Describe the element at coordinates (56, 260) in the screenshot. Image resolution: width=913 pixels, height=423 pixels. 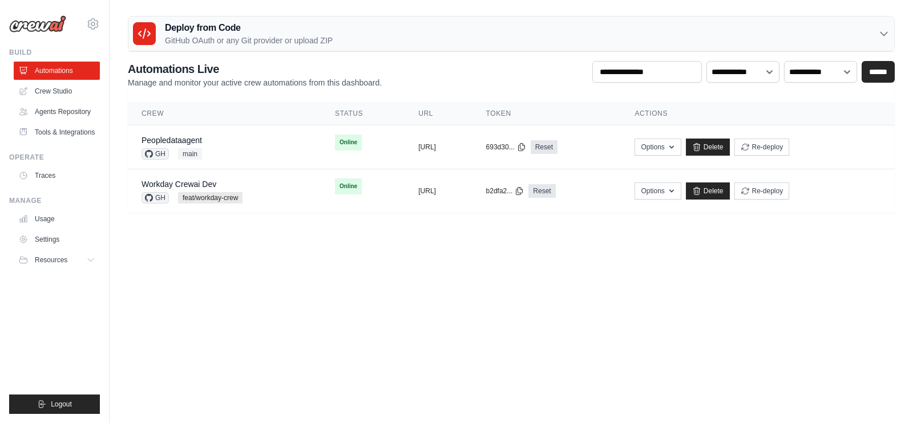
I see `button: Resources` at that location.